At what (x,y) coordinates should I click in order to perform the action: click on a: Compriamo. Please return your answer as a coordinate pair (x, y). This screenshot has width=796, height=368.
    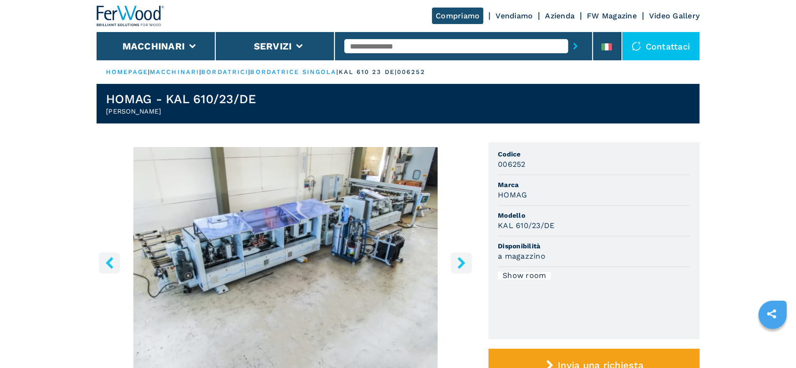
    Looking at the image, I should click on (457, 16).